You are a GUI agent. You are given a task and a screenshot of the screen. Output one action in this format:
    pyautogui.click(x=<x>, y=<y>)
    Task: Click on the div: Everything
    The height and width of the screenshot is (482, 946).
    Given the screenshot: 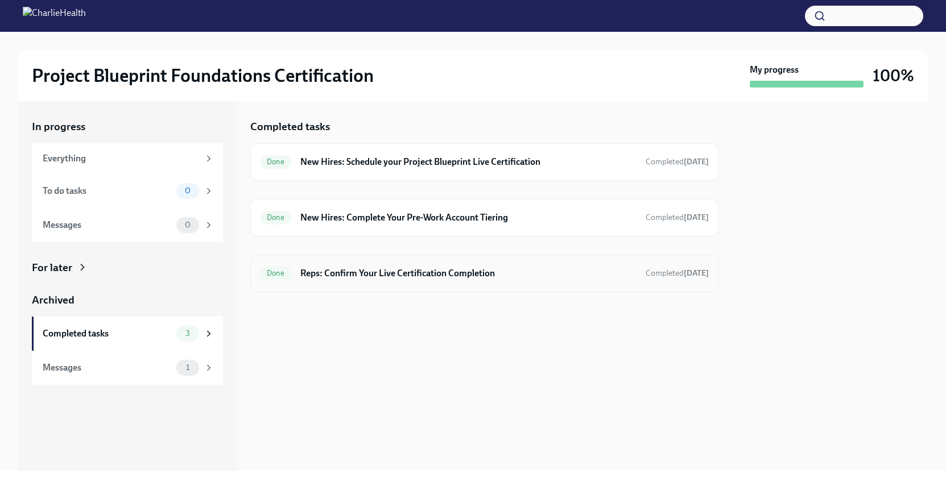 What is the action you would take?
    pyautogui.click(x=121, y=159)
    